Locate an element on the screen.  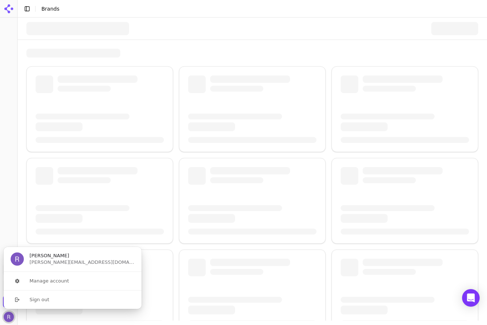
div: User button popover is located at coordinates (73, 278).